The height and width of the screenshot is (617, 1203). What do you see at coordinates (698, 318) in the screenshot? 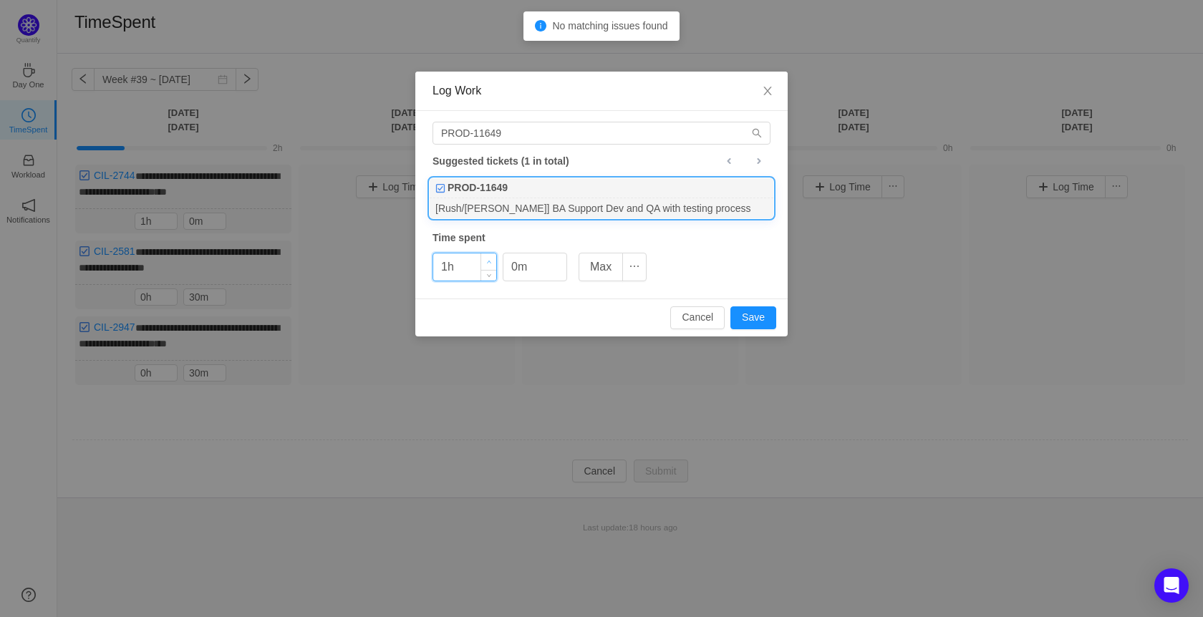
I see `button: Cancel` at bounding box center [698, 318].